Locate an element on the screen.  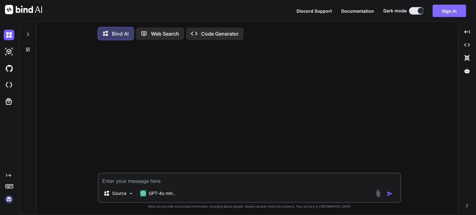
button: Sign in is located at coordinates (449, 11).